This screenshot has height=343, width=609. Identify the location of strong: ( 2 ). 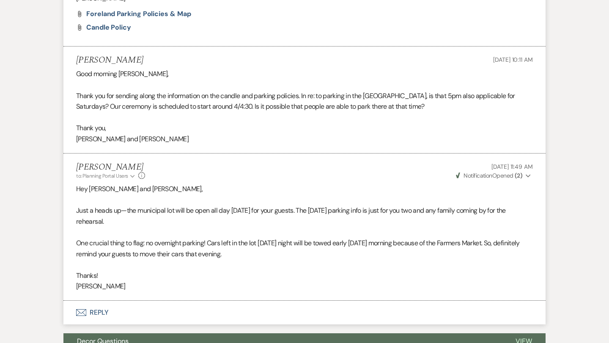
(518, 175).